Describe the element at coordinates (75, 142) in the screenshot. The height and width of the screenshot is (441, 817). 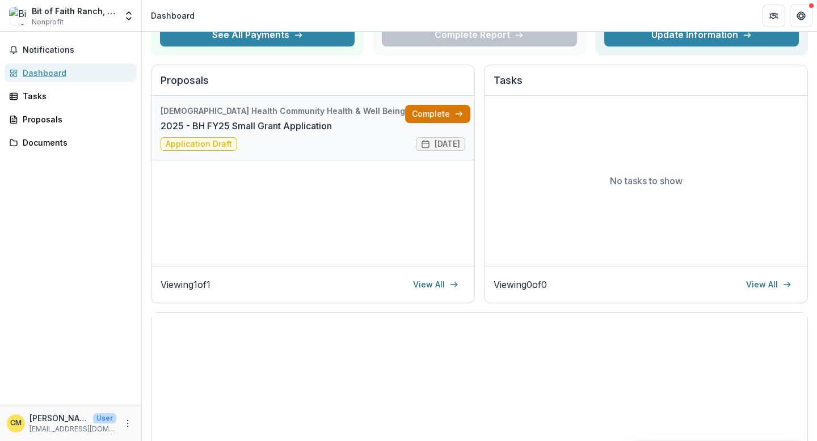
I see `div: Documents` at that location.